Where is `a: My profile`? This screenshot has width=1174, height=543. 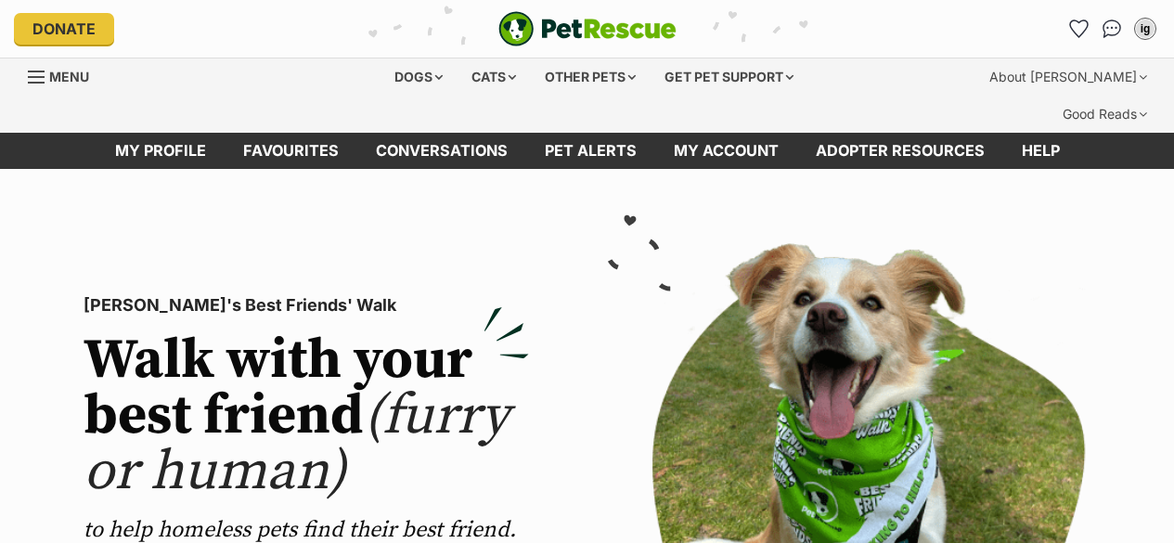 a: My profile is located at coordinates (161, 150).